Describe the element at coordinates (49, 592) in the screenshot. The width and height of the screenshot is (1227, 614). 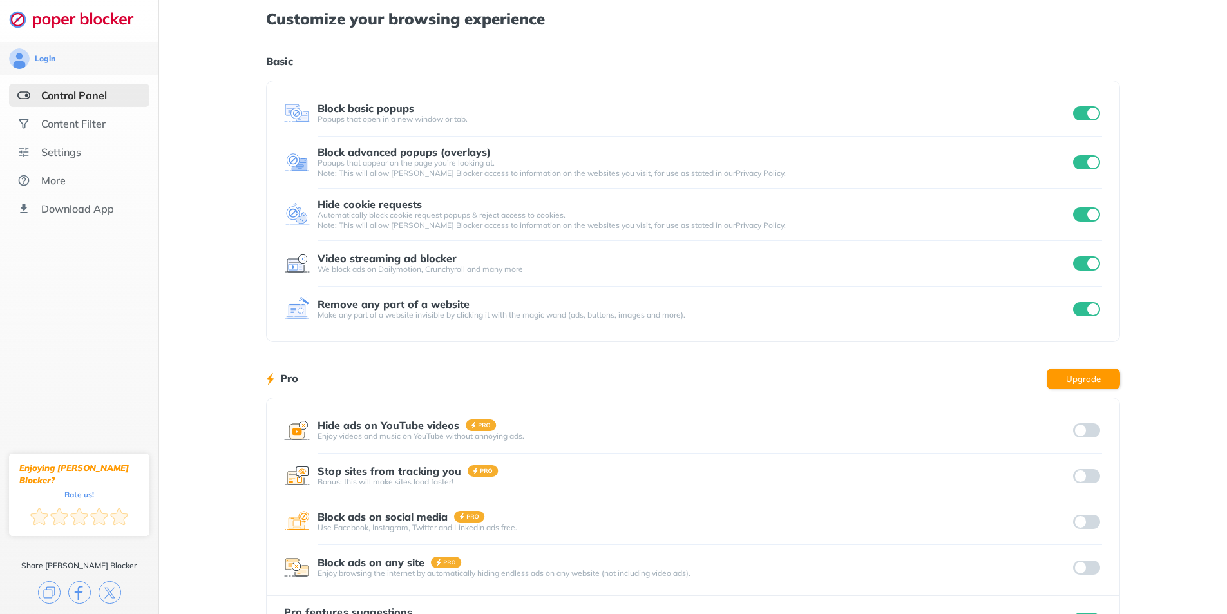
I see `img: copy.svg` at that location.